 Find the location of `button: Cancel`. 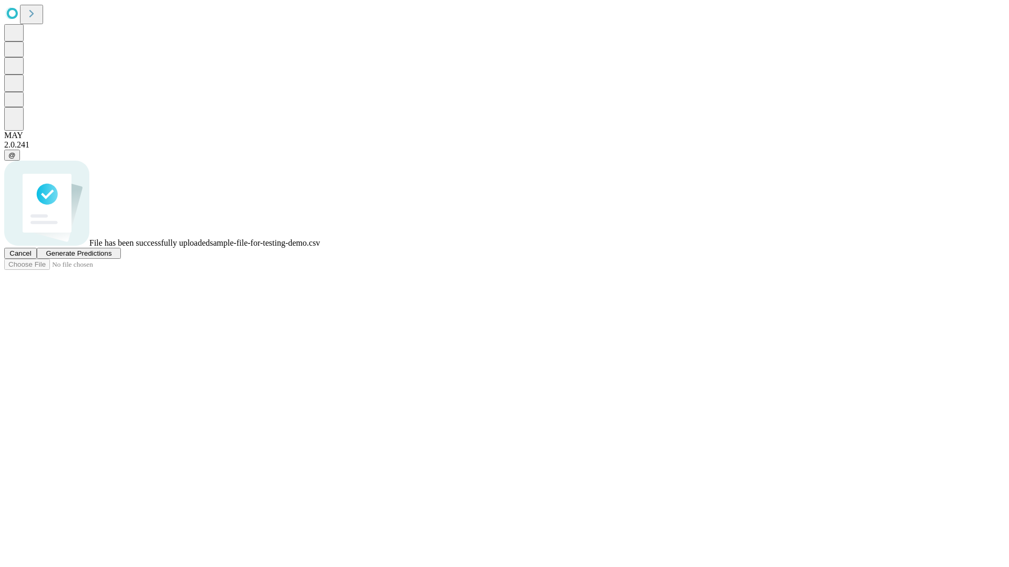

button: Cancel is located at coordinates (20, 253).